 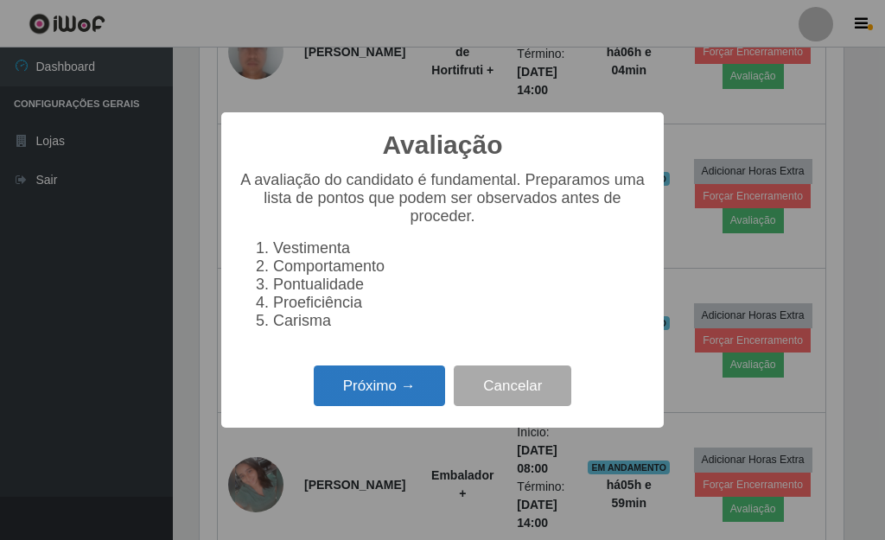 What do you see at coordinates (513, 386) in the screenshot?
I see `button: Cancelar` at bounding box center [513, 386].